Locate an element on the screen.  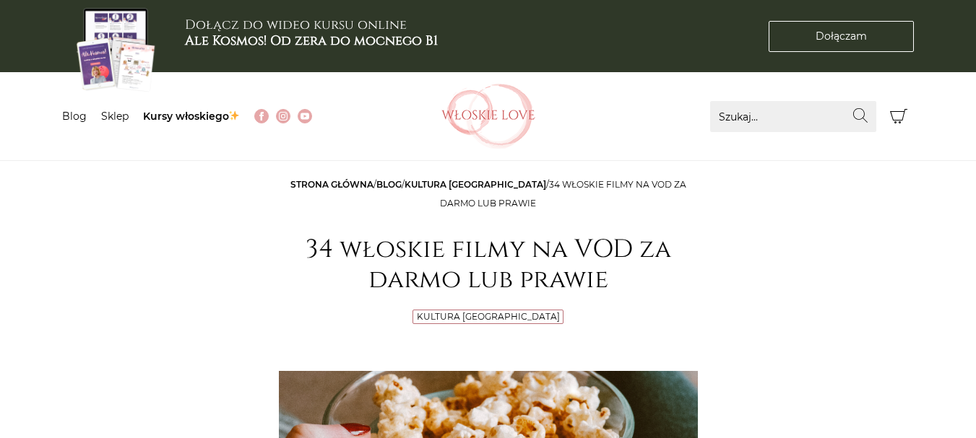
a: Kursy włoskiego is located at coordinates (191, 116).